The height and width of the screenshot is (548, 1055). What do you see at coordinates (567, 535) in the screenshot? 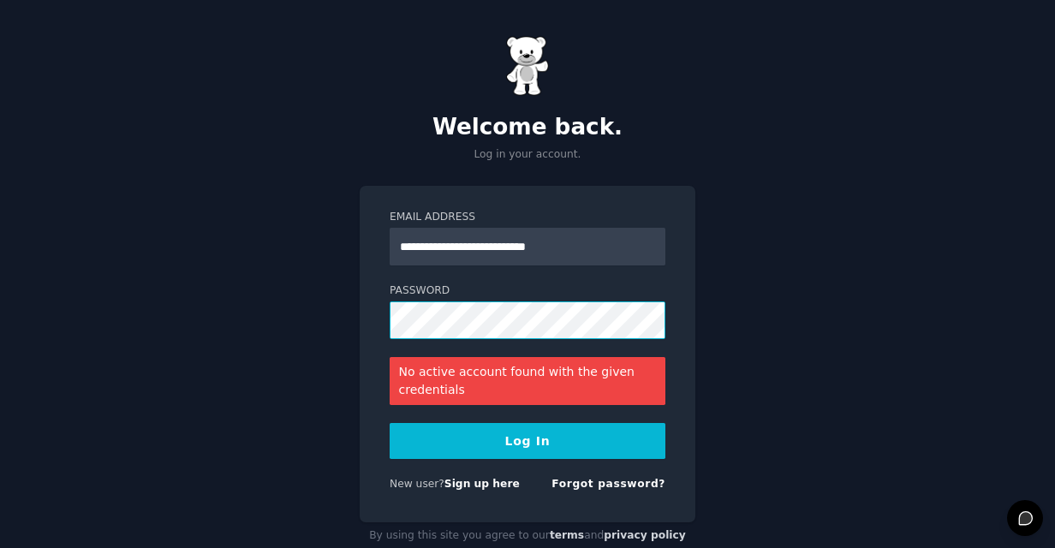
I see `a: terms` at bounding box center [567, 535].